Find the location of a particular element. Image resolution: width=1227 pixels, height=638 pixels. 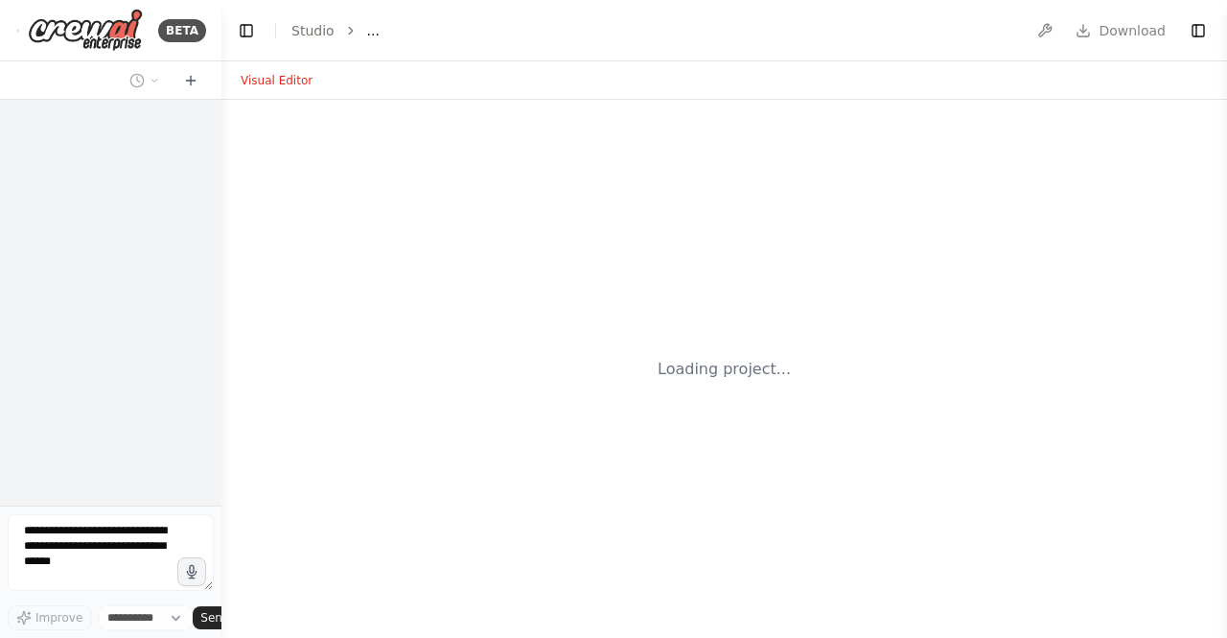

nav: breadcrumb is located at coordinates (336, 31).